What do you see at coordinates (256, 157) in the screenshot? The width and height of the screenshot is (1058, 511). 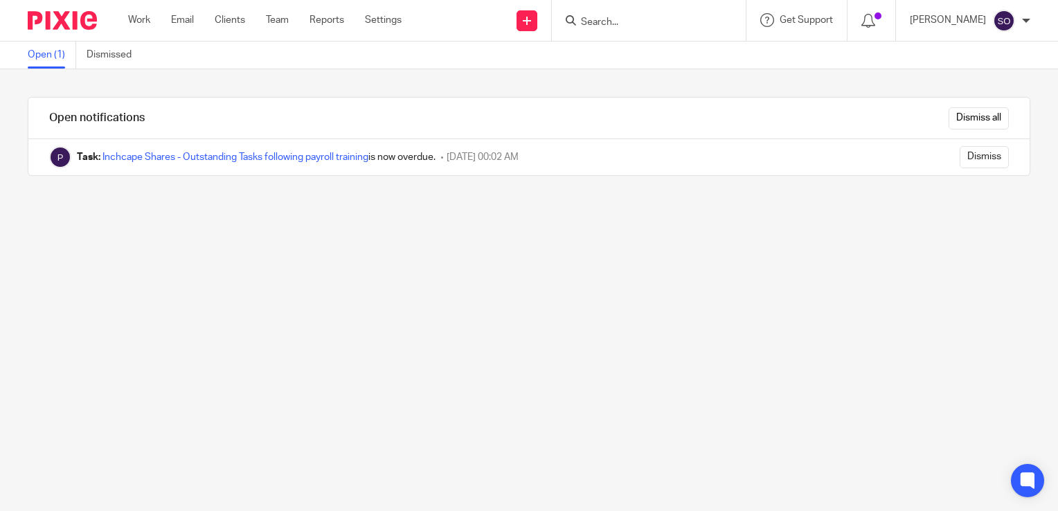 I see `div: is now overdue.` at bounding box center [256, 157].